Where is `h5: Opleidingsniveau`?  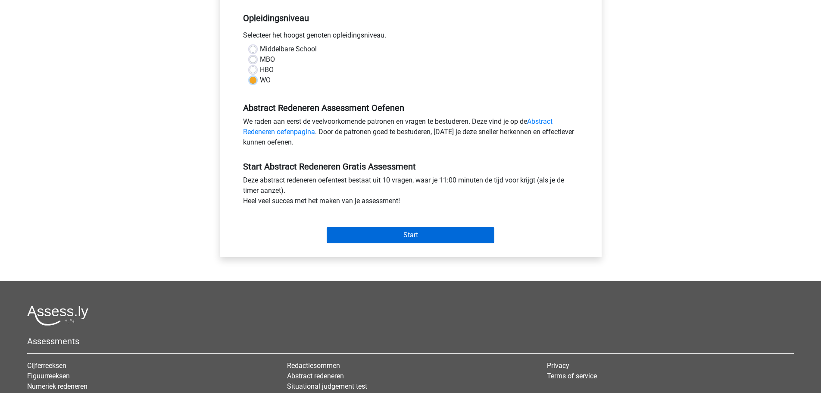
h5: Opleidingsniveau is located at coordinates (411, 18).